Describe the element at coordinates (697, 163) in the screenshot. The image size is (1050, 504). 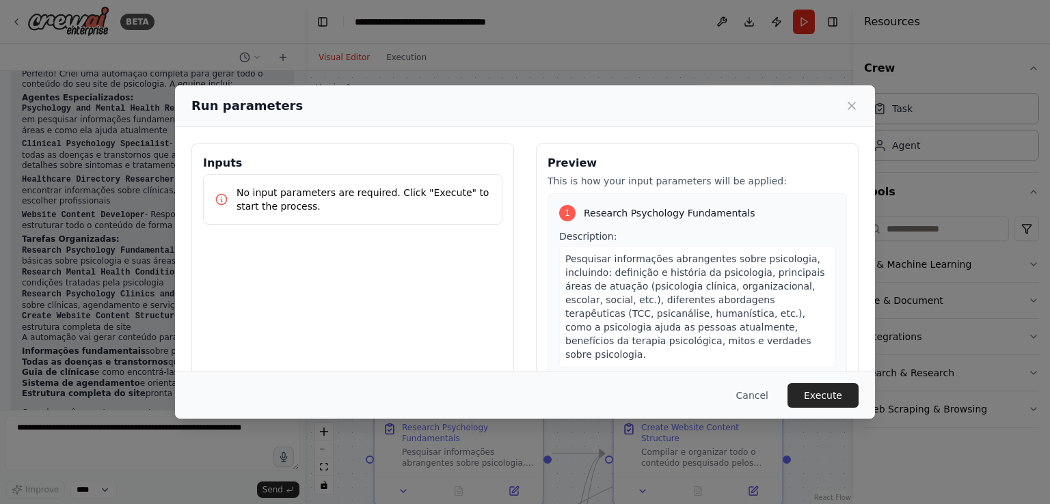
I see `h3: Preview` at that location.